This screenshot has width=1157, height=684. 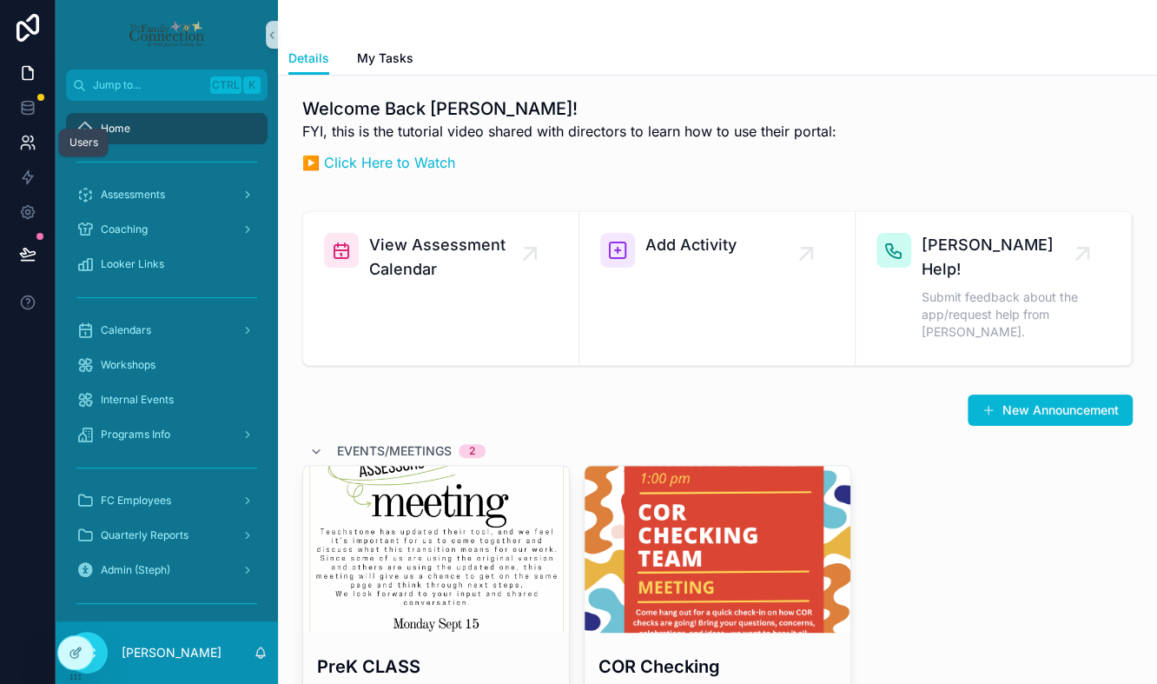 What do you see at coordinates (167, 500) in the screenshot?
I see `a: FC Employees` at bounding box center [167, 500].